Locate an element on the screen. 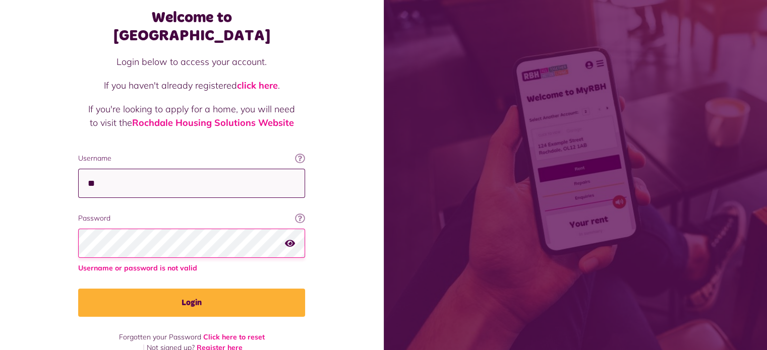  button: Login is located at coordinates (192, 303).